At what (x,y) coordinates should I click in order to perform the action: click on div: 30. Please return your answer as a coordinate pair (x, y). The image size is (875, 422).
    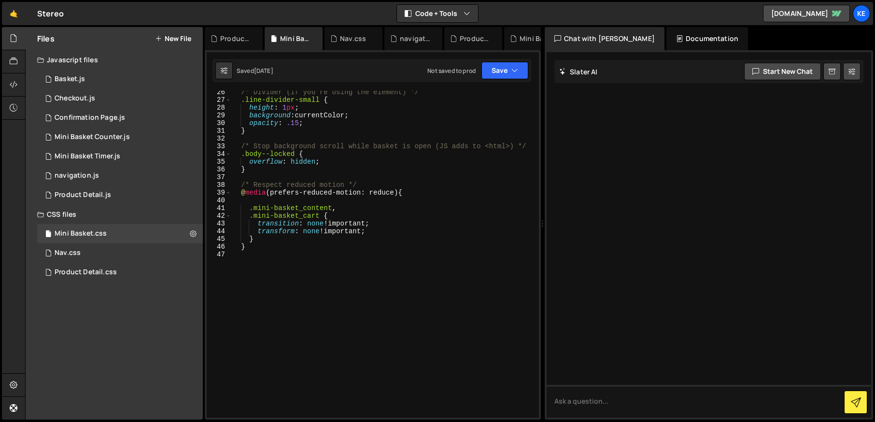
    Looking at the image, I should click on (219, 123).